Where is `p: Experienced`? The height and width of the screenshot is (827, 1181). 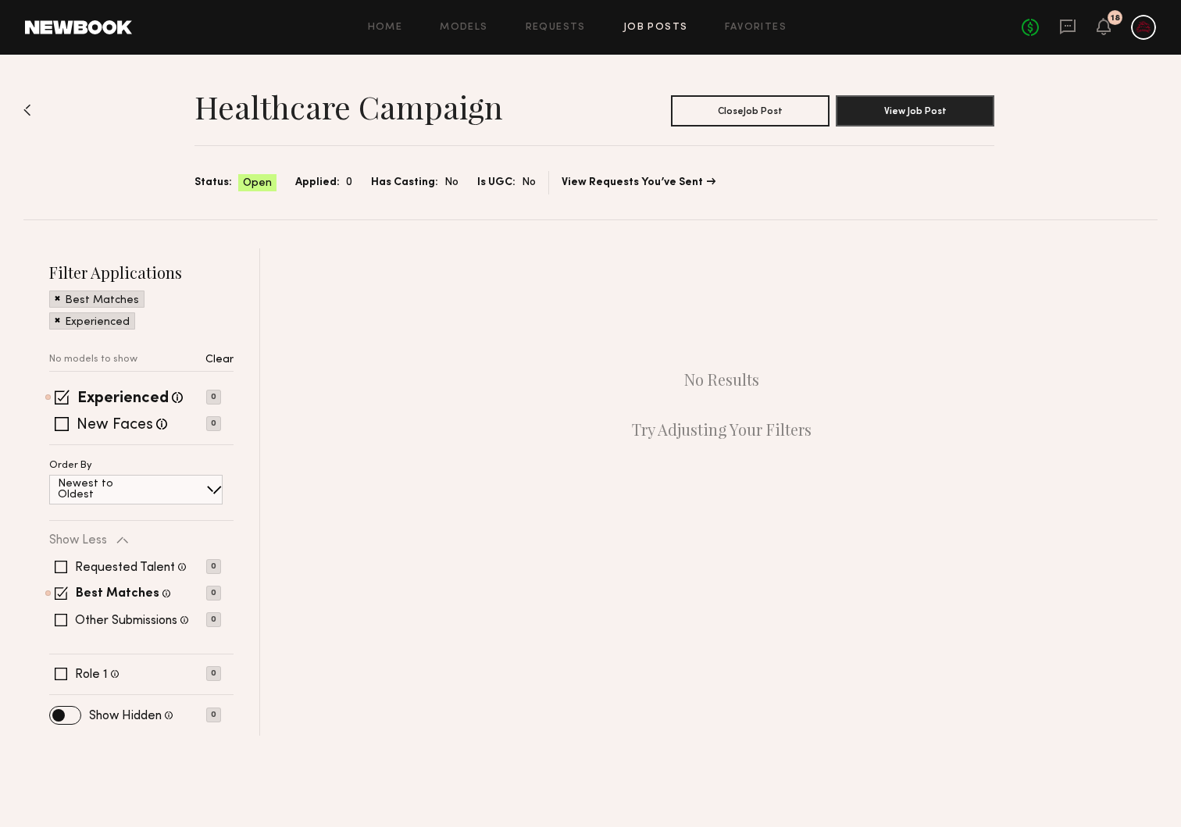
p: Experienced is located at coordinates (97, 323).